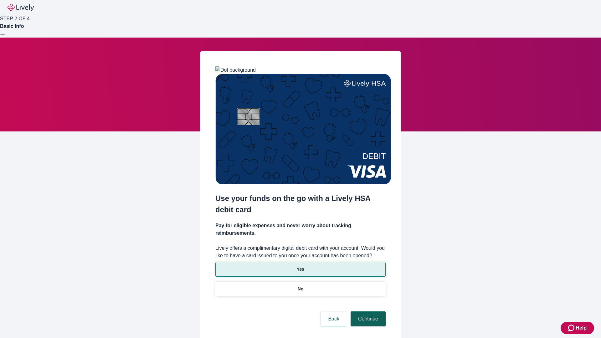 The height and width of the screenshot is (338, 601). What do you see at coordinates (577, 328) in the screenshot?
I see `button: Zendesk support iconHelp` at bounding box center [577, 328].